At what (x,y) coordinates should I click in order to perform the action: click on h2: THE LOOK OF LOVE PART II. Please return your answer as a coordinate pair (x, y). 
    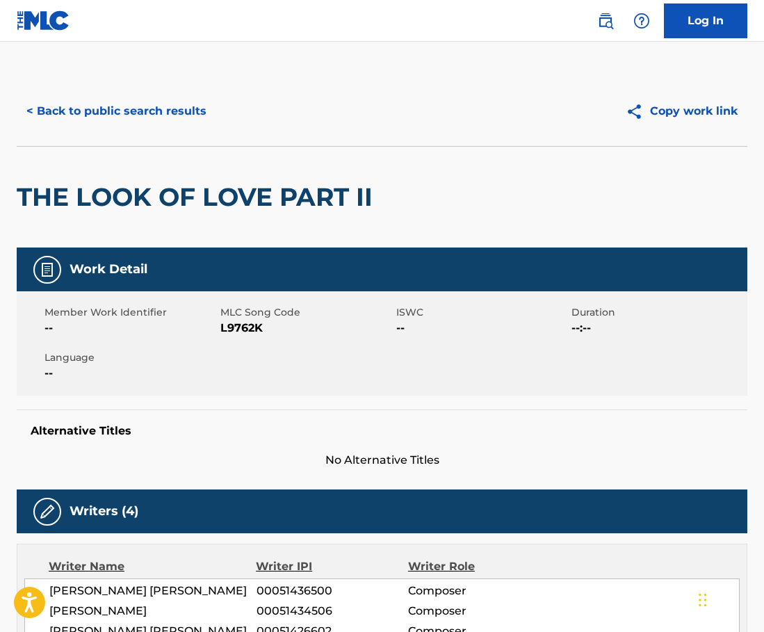
    Looking at the image, I should click on (198, 197).